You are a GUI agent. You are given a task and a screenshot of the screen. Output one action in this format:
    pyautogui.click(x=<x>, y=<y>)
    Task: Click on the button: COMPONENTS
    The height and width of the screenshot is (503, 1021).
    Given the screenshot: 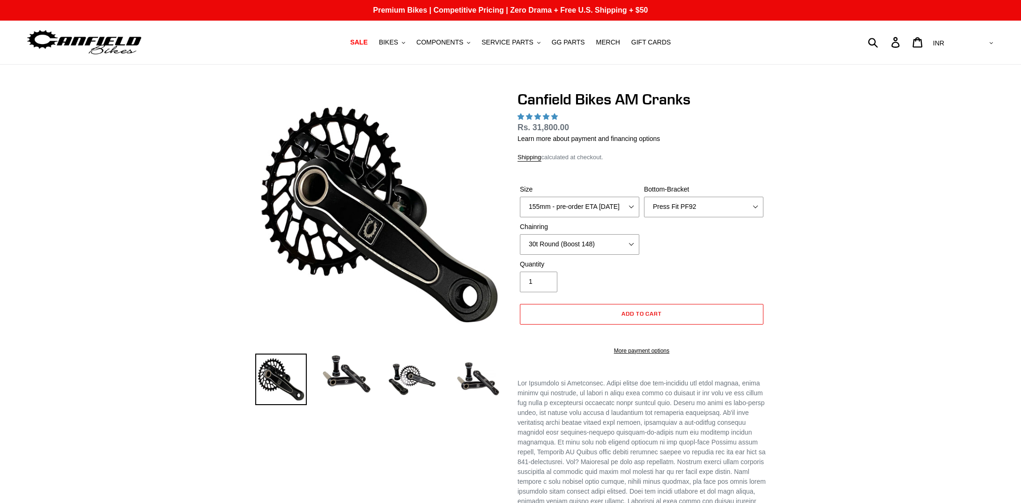 What is the action you would take?
    pyautogui.click(x=443, y=42)
    